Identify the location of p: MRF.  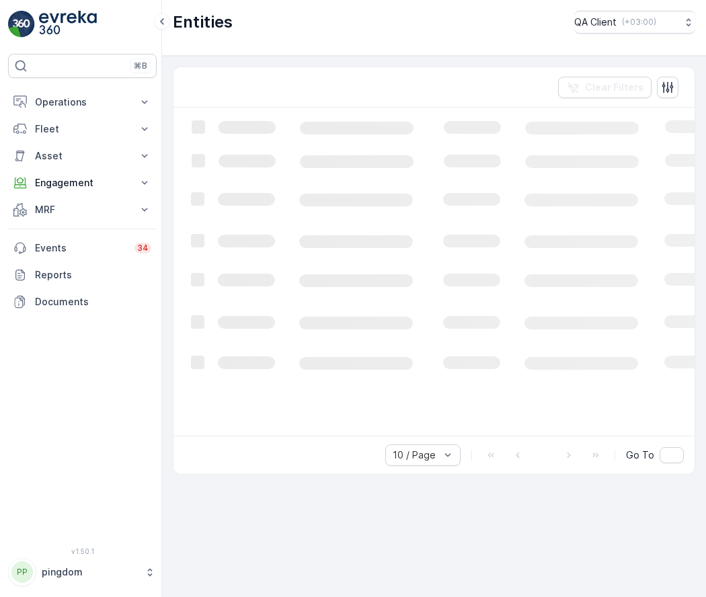
(82, 210).